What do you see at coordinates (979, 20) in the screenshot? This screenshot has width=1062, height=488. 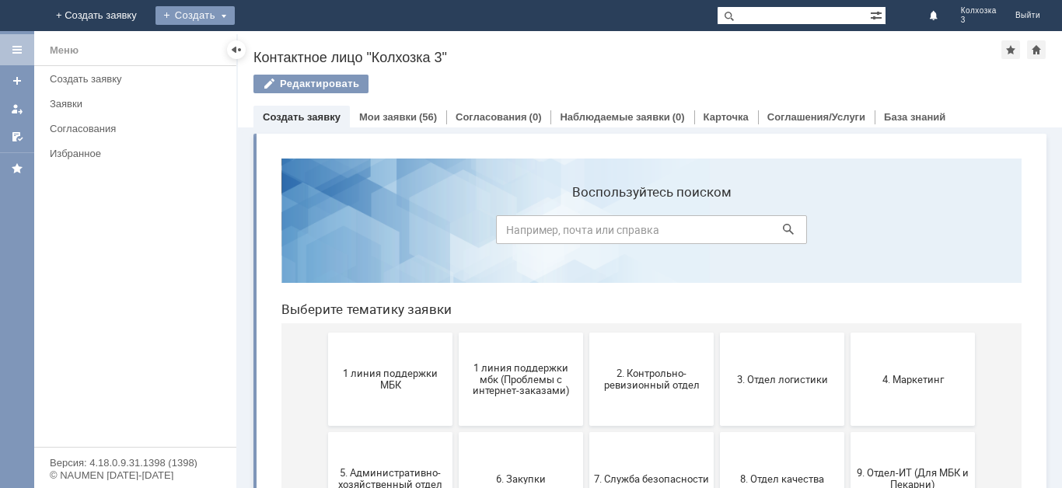 I see `span: 3` at bounding box center [979, 20].